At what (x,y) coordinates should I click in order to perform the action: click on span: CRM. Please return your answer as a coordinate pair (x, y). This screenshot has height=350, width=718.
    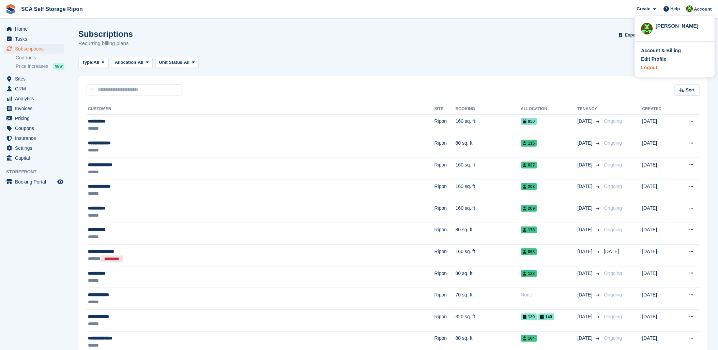
    Looking at the image, I should click on (35, 89).